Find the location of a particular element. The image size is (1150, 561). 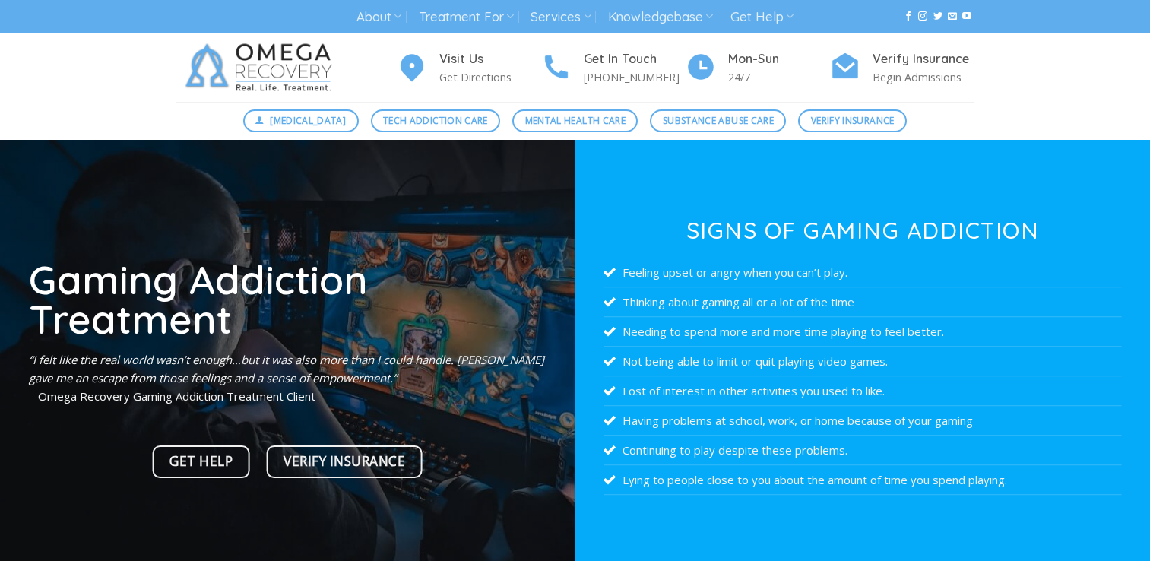

a: Verify Insurance Begin Admissions is located at coordinates (902, 68).